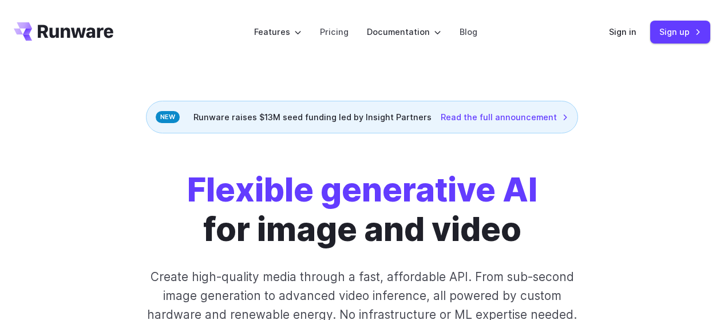 The image size is (724, 320). I want to click on a: Go to /, so click(64, 31).